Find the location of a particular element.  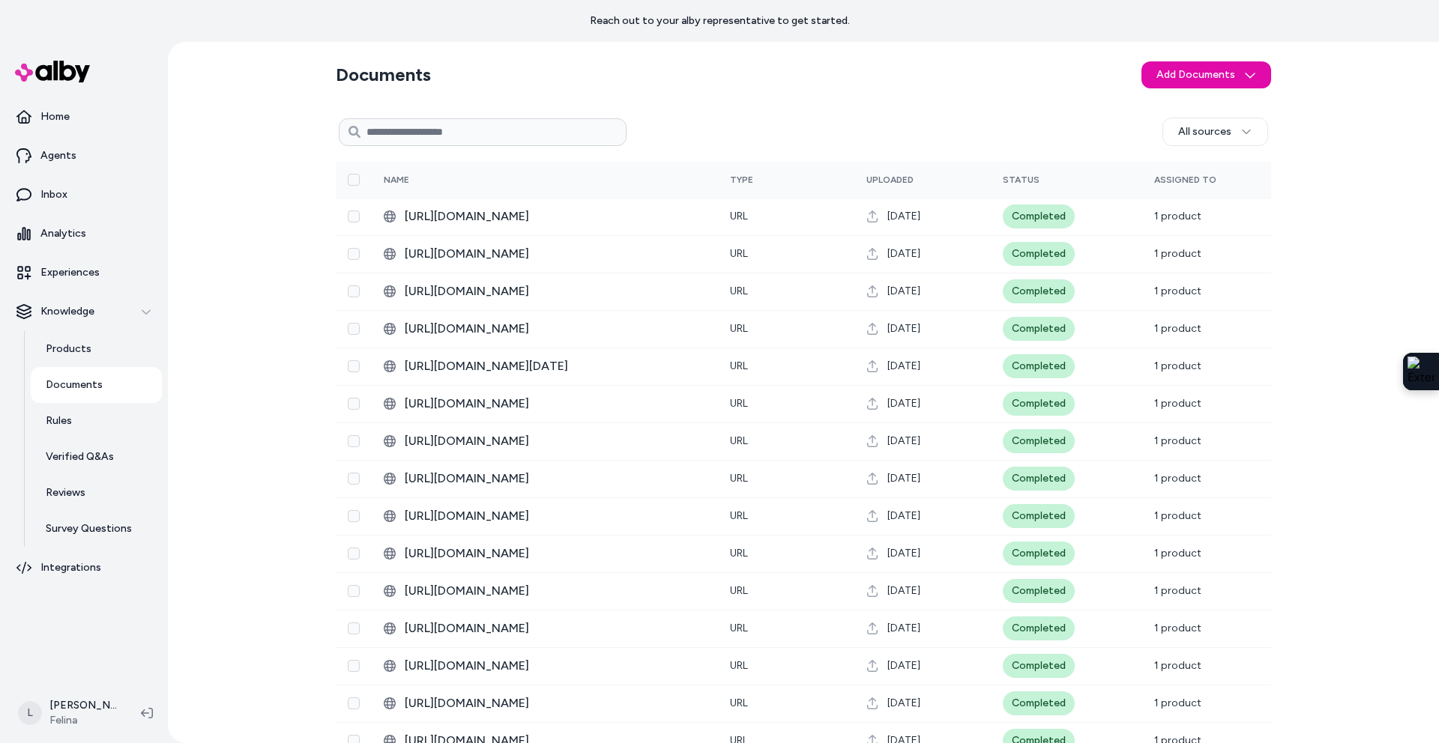

button: Select all is located at coordinates (354, 180).